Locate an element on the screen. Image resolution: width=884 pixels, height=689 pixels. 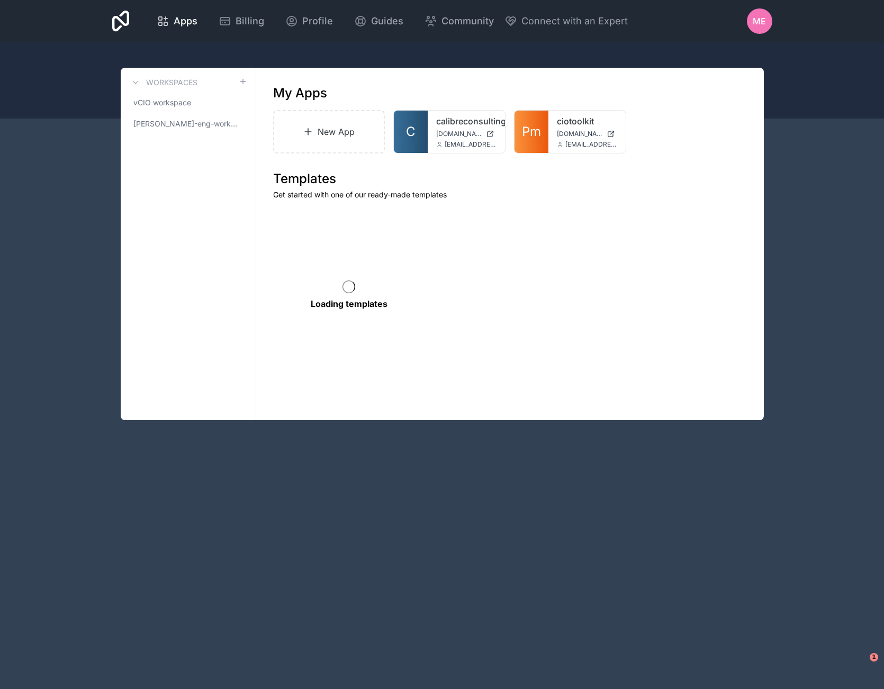
a: ciotoolkit is located at coordinates (587, 121).